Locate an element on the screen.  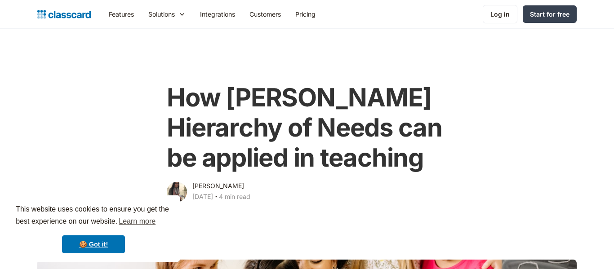
div: Start for free is located at coordinates (549, 14).